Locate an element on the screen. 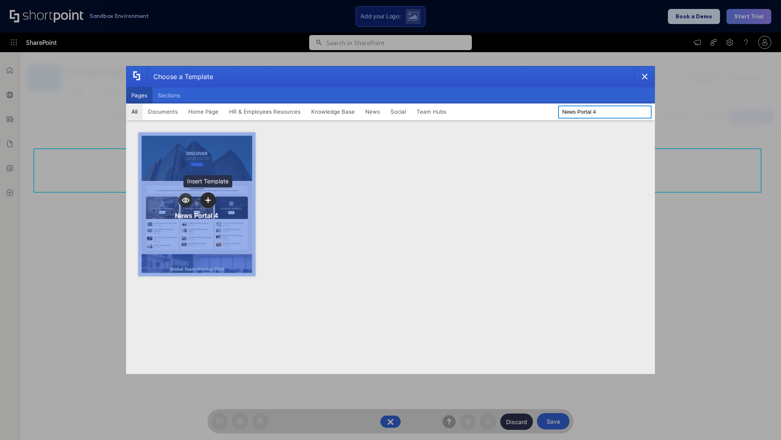 This screenshot has height=440, width=781. button: Documents is located at coordinates (163, 112).